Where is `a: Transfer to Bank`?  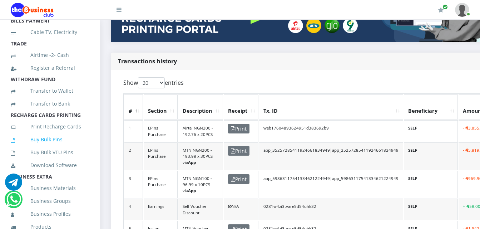
a: Transfer to Bank is located at coordinates (50, 104).